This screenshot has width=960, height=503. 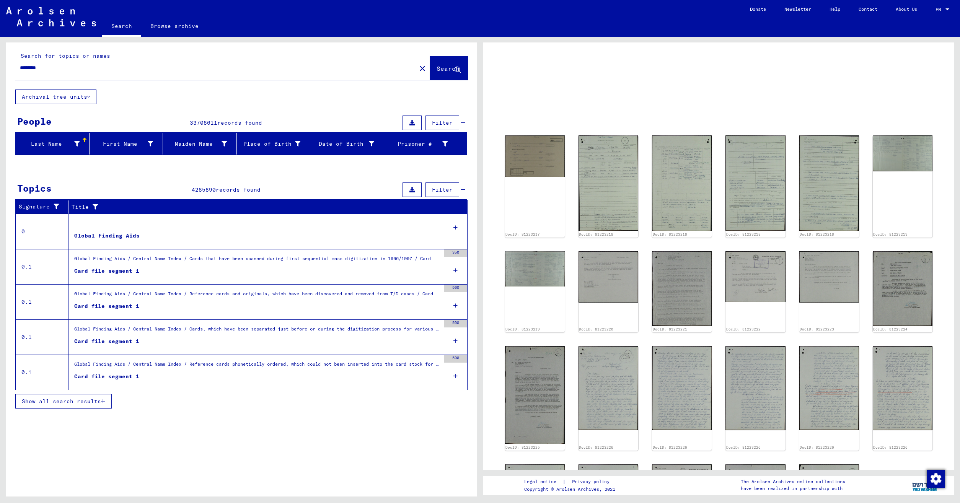 I want to click on mat-header-cell: Maiden Name, so click(x=200, y=144).